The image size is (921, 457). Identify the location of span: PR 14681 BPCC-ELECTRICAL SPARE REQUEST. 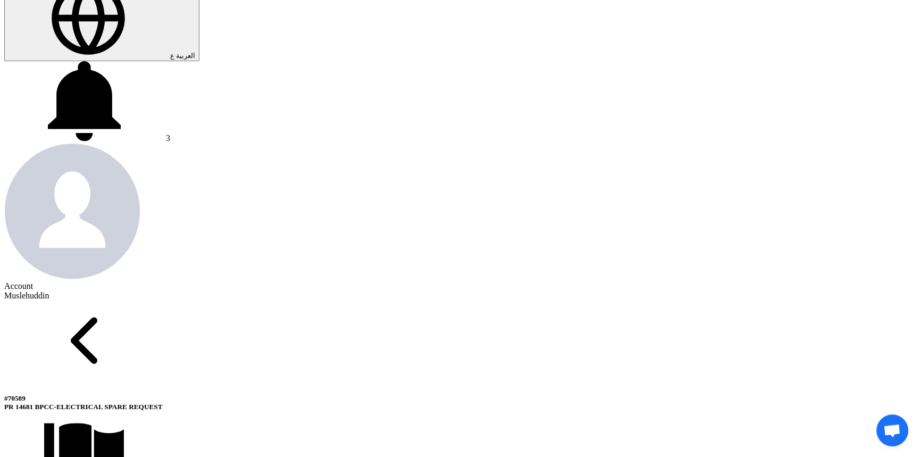
(83, 406).